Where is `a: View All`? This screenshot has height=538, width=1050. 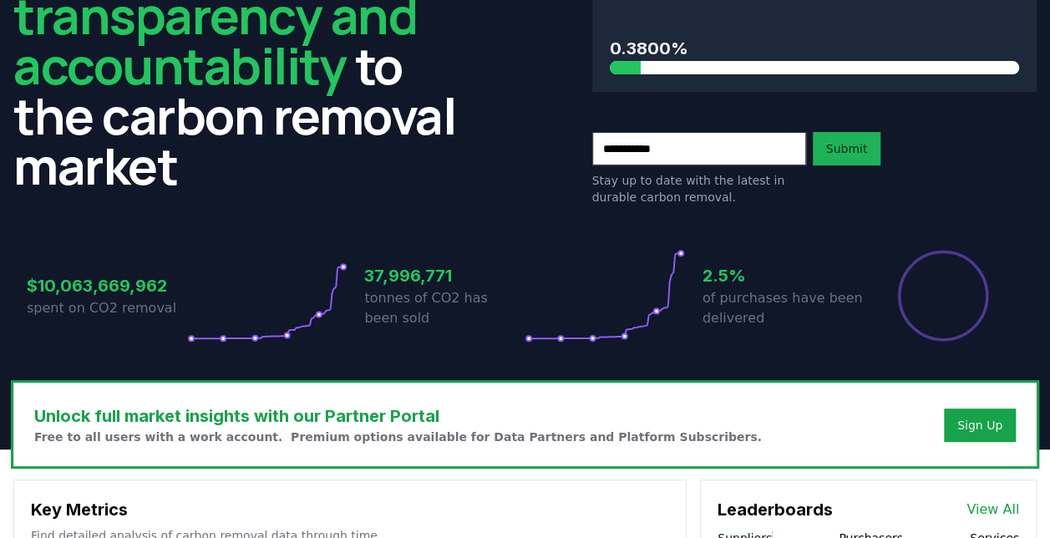 a: View All is located at coordinates (993, 510).